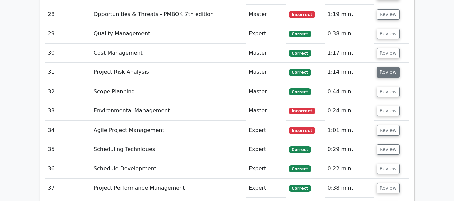 The height and width of the screenshot is (201, 454). What do you see at coordinates (168, 111) in the screenshot?
I see `td: Environmental Management` at bounding box center [168, 111].